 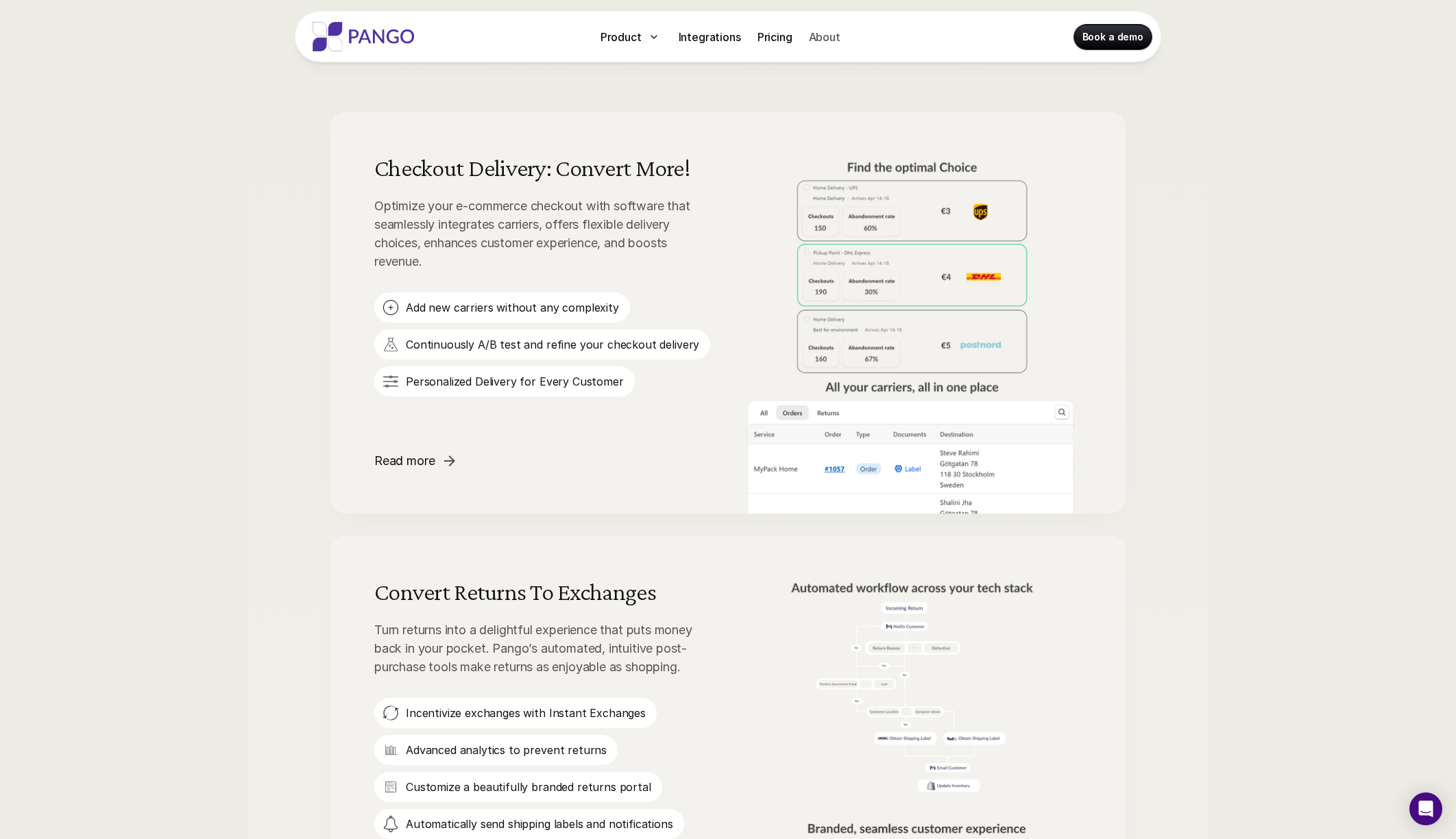 What do you see at coordinates (515, 381) in the screenshot?
I see `p: Personalized Delivery for Every Customer` at bounding box center [515, 381].